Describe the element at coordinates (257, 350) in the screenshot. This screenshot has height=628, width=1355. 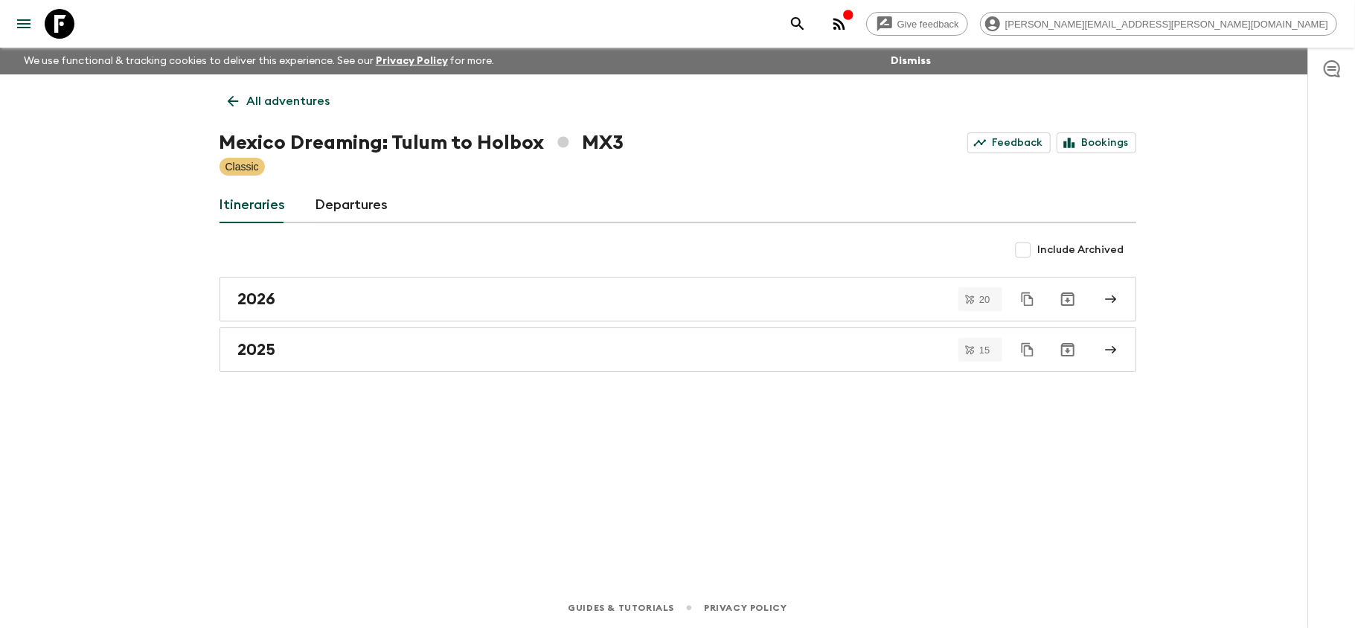
I see `h2: 2025` at that location.